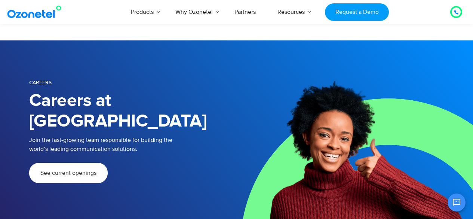 The height and width of the screenshot is (219, 473). Describe the element at coordinates (457, 202) in the screenshot. I see `button: Open chat` at that location.